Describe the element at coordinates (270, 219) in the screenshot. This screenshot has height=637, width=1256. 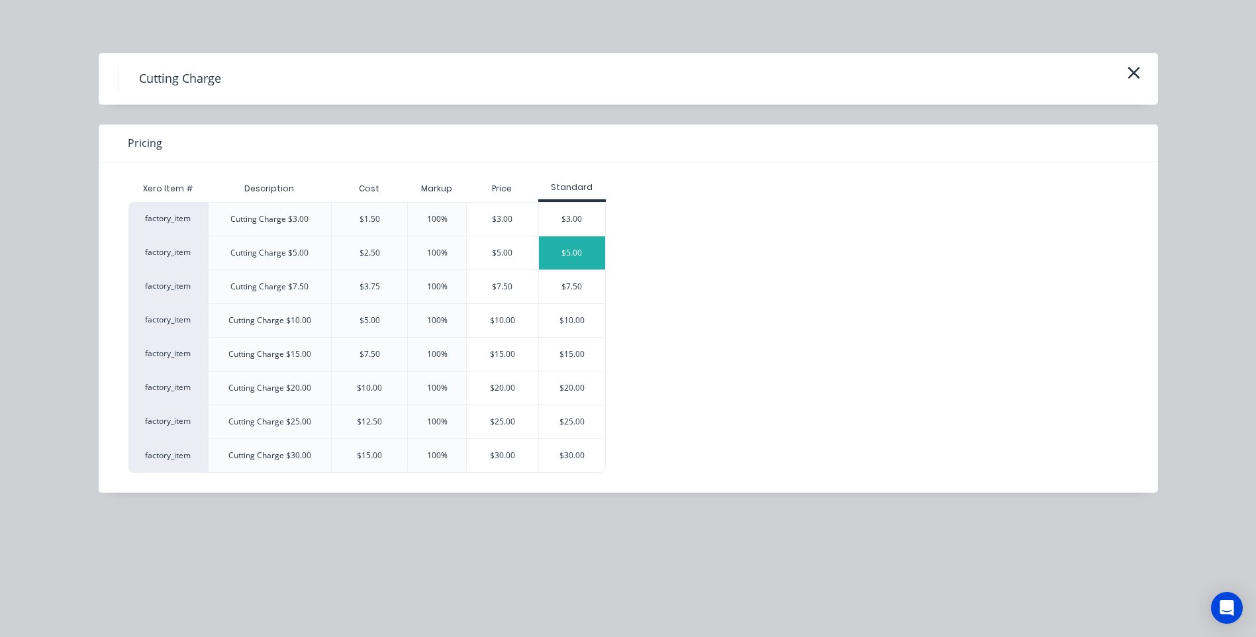
I see `div: Cutting Charge $3.00` at that location.